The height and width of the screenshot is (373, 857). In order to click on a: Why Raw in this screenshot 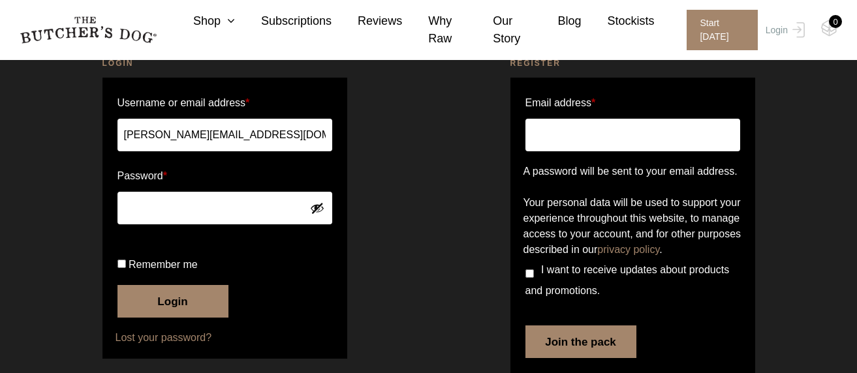, I will do `click(434, 30)`.